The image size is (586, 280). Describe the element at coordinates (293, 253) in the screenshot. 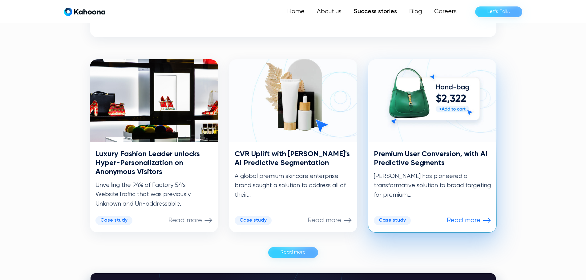

I see `div: Read more` at that location.